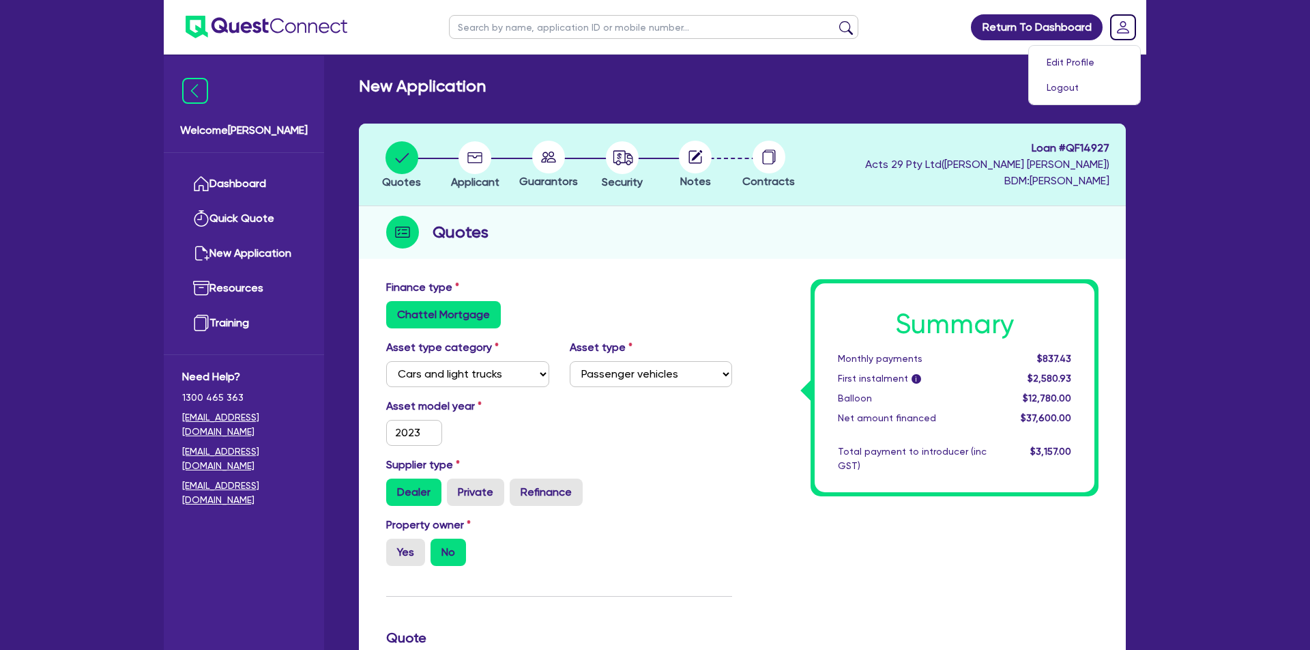 The image size is (1310, 650). Describe the element at coordinates (405, 552) in the screenshot. I see `label: Yes` at that location.